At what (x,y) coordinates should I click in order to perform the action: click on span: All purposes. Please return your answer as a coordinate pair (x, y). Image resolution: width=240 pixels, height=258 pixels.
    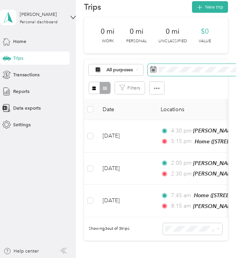
    Looking at the image, I should click on (120, 70).